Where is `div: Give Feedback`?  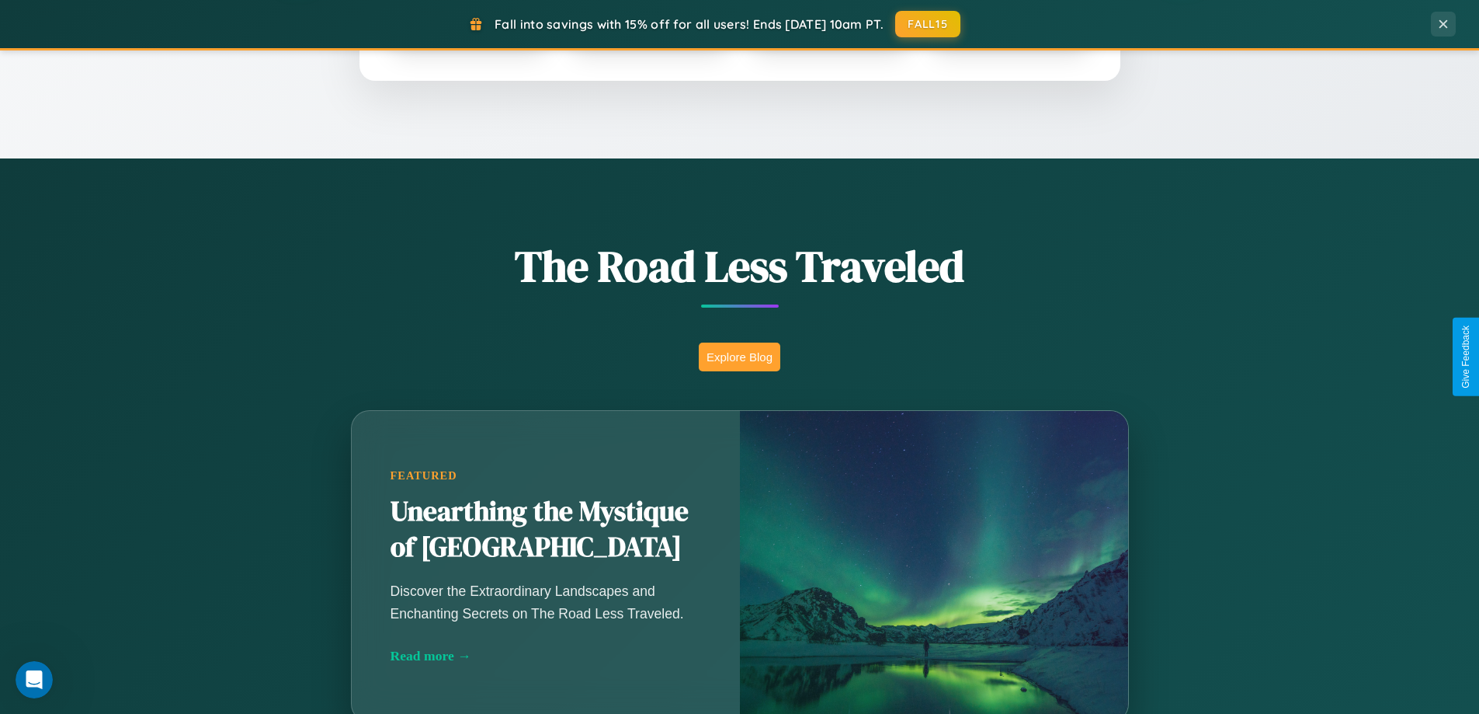 div: Give Feedback is located at coordinates (1466, 356).